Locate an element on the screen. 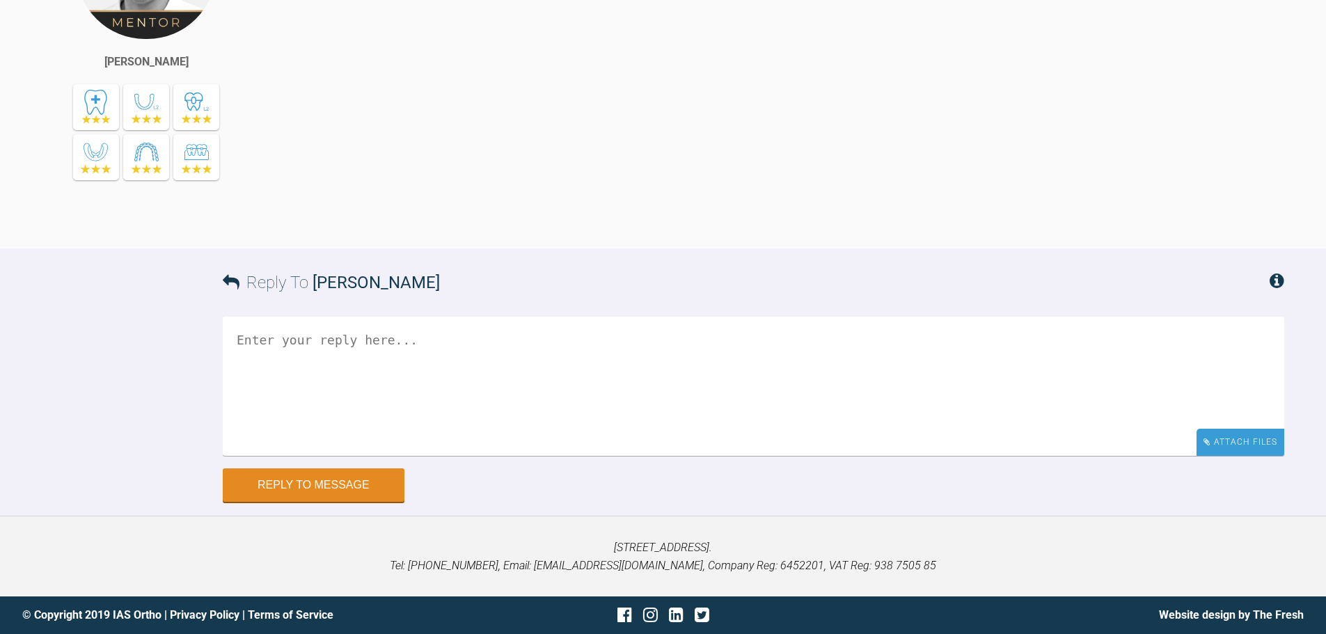 This screenshot has height=634, width=1326. div: © Copyright 2019 IAS Ortho | | is located at coordinates (236, 616).